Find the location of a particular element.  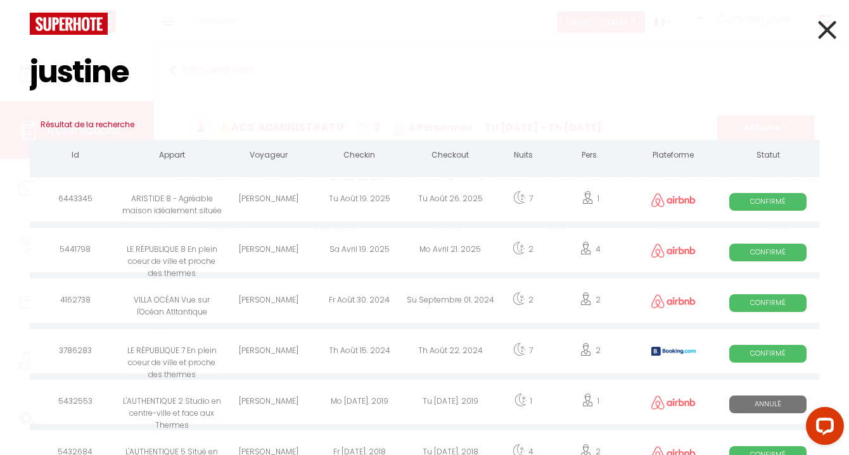

div: 5432553 is located at coordinates (75, 403).